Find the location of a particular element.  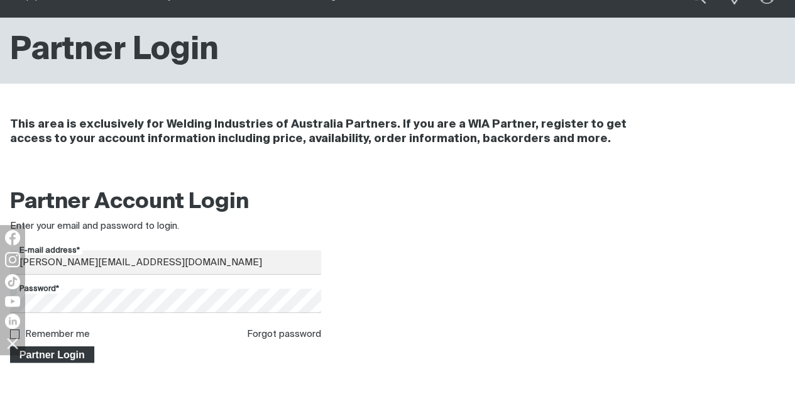

span: Partner Login is located at coordinates (52, 354).